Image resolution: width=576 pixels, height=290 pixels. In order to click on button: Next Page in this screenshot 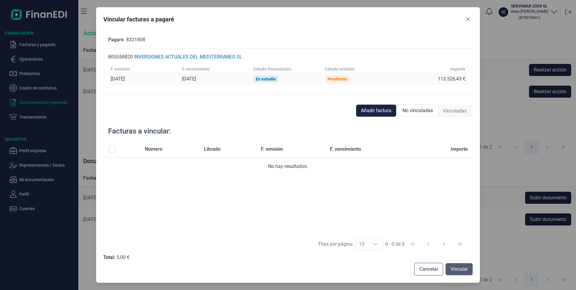, I will do `click(444, 244)`.